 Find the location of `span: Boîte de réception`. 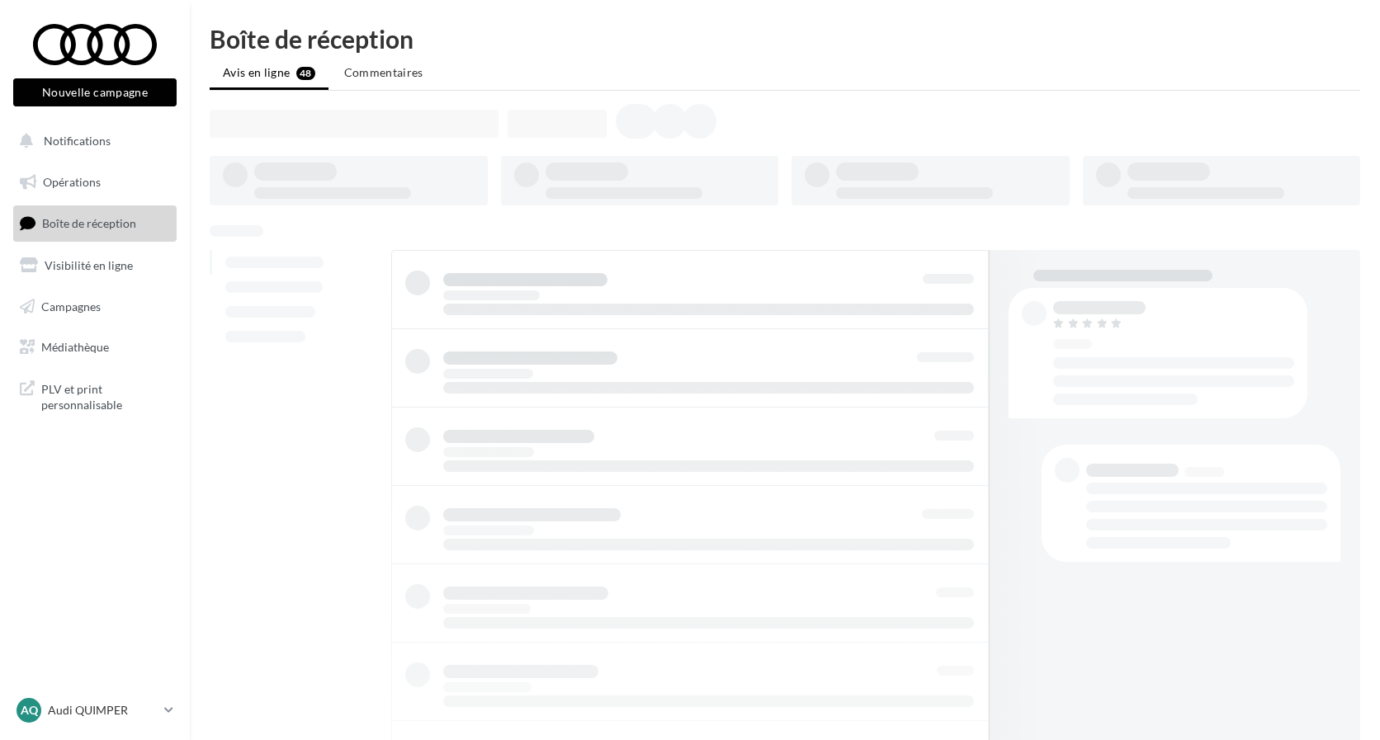

span: Boîte de réception is located at coordinates (89, 223).